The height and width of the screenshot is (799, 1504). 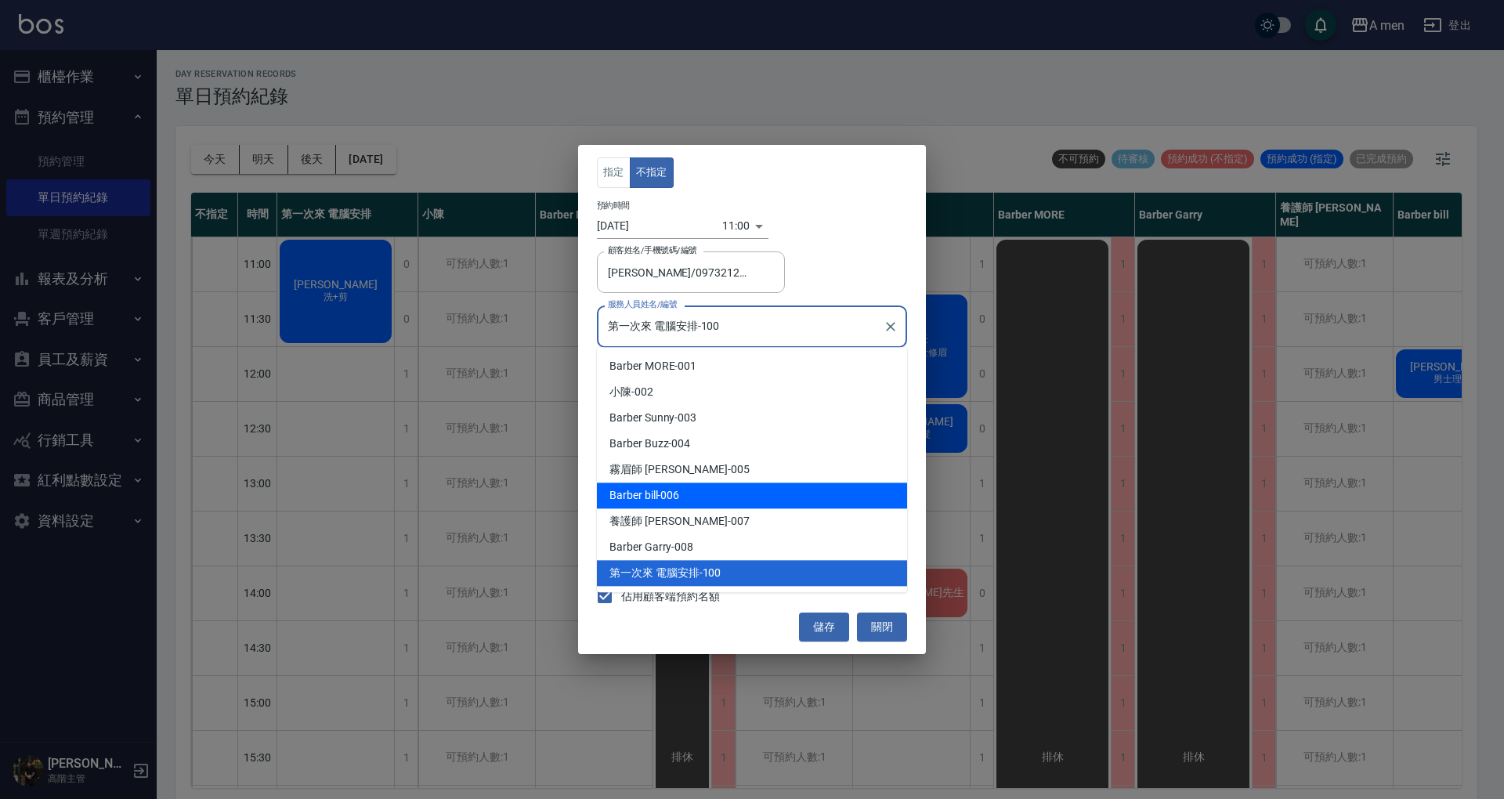 I want to click on span: Barber Sunny, so click(x=642, y=418).